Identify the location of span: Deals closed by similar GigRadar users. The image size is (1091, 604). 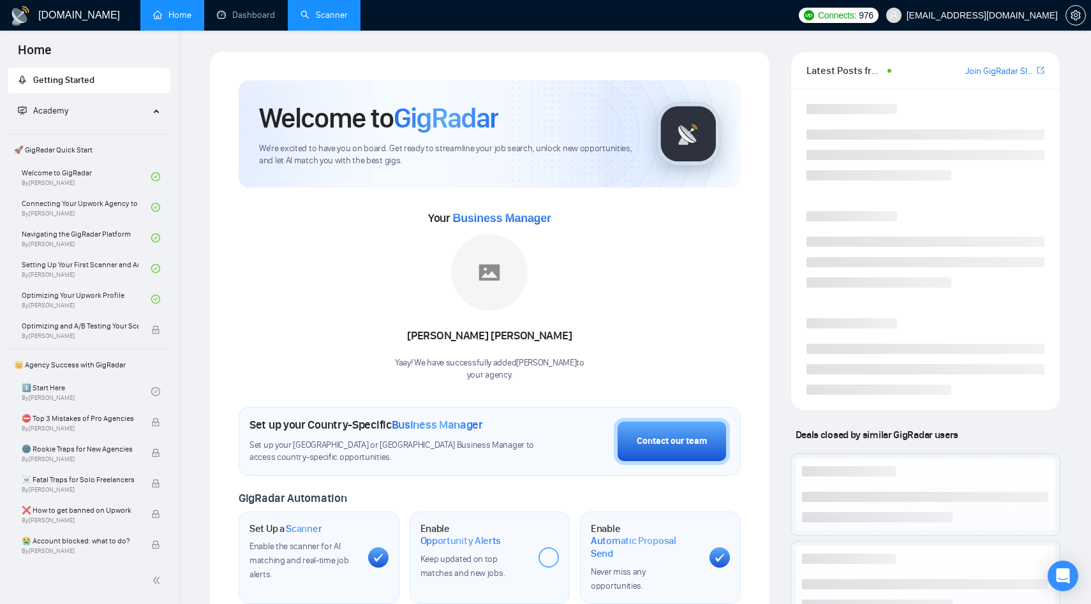
(877, 435).